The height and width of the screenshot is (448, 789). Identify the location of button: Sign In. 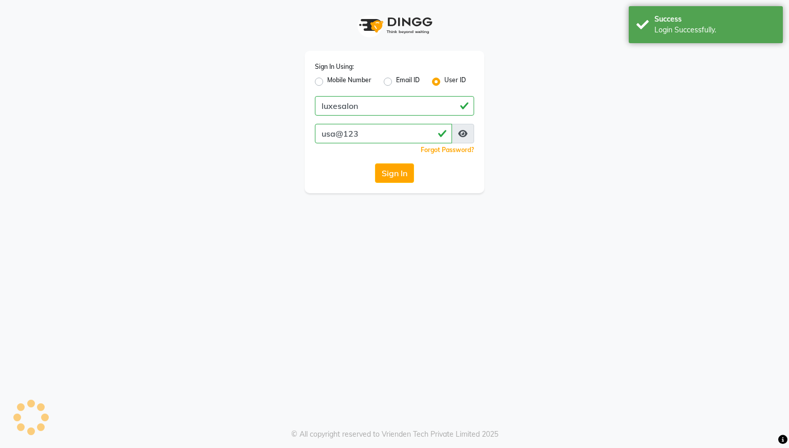
(394, 173).